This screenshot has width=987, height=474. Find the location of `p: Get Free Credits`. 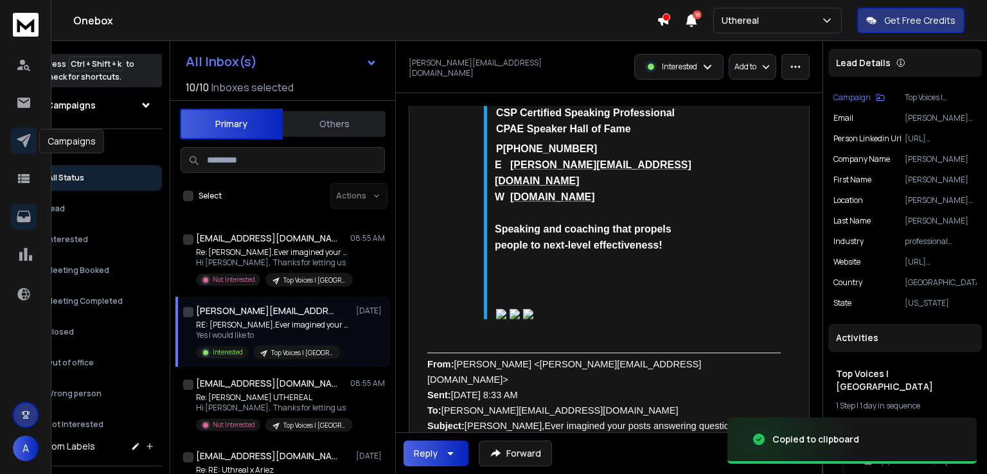

p: Get Free Credits is located at coordinates (920, 21).